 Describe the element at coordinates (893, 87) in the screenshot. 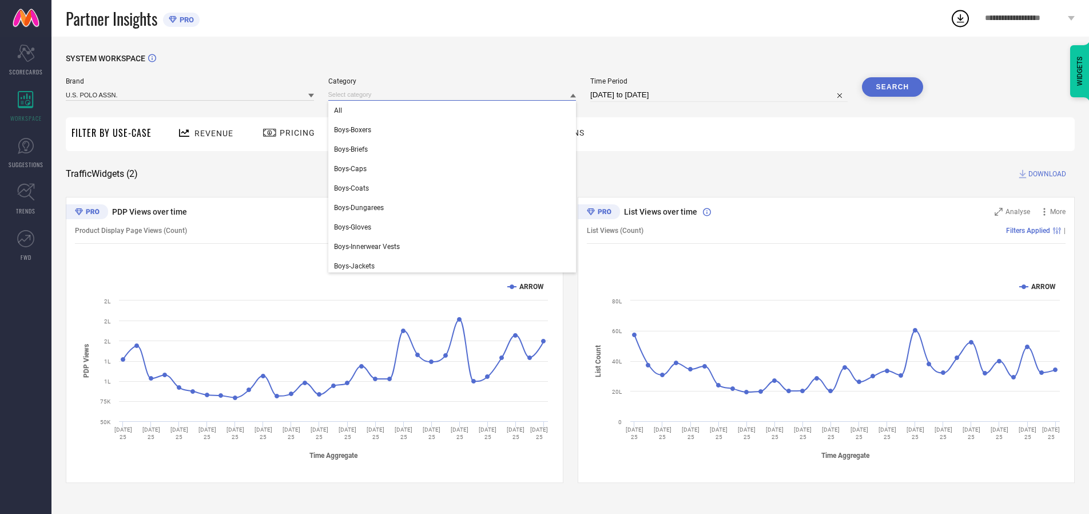

I see `button: Search` at that location.